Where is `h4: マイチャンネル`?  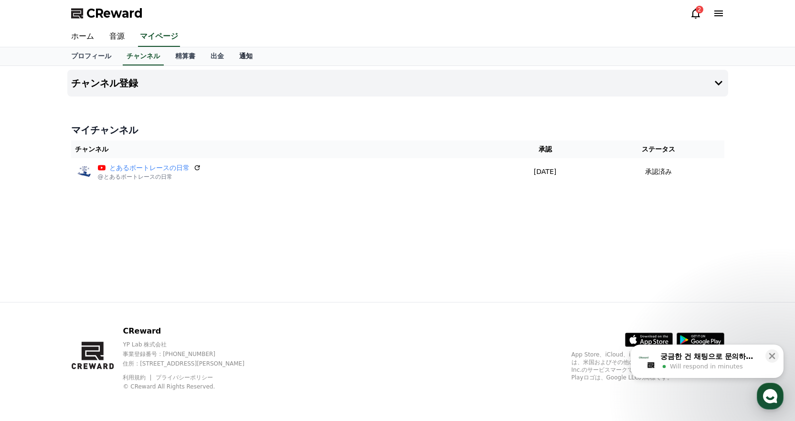
h4: マイチャンネル is located at coordinates (398, 130).